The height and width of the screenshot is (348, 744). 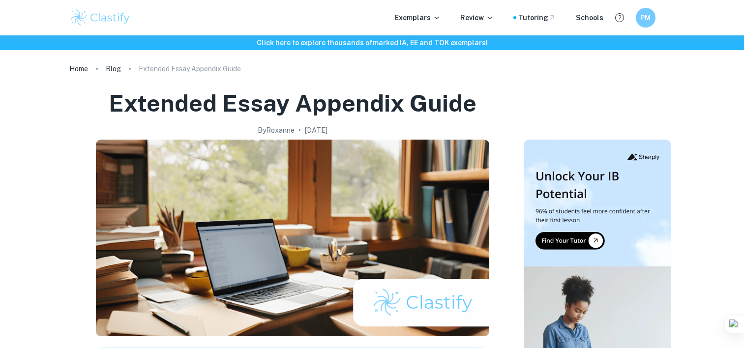 What do you see at coordinates (113, 69) in the screenshot?
I see `a: Blog` at bounding box center [113, 69].